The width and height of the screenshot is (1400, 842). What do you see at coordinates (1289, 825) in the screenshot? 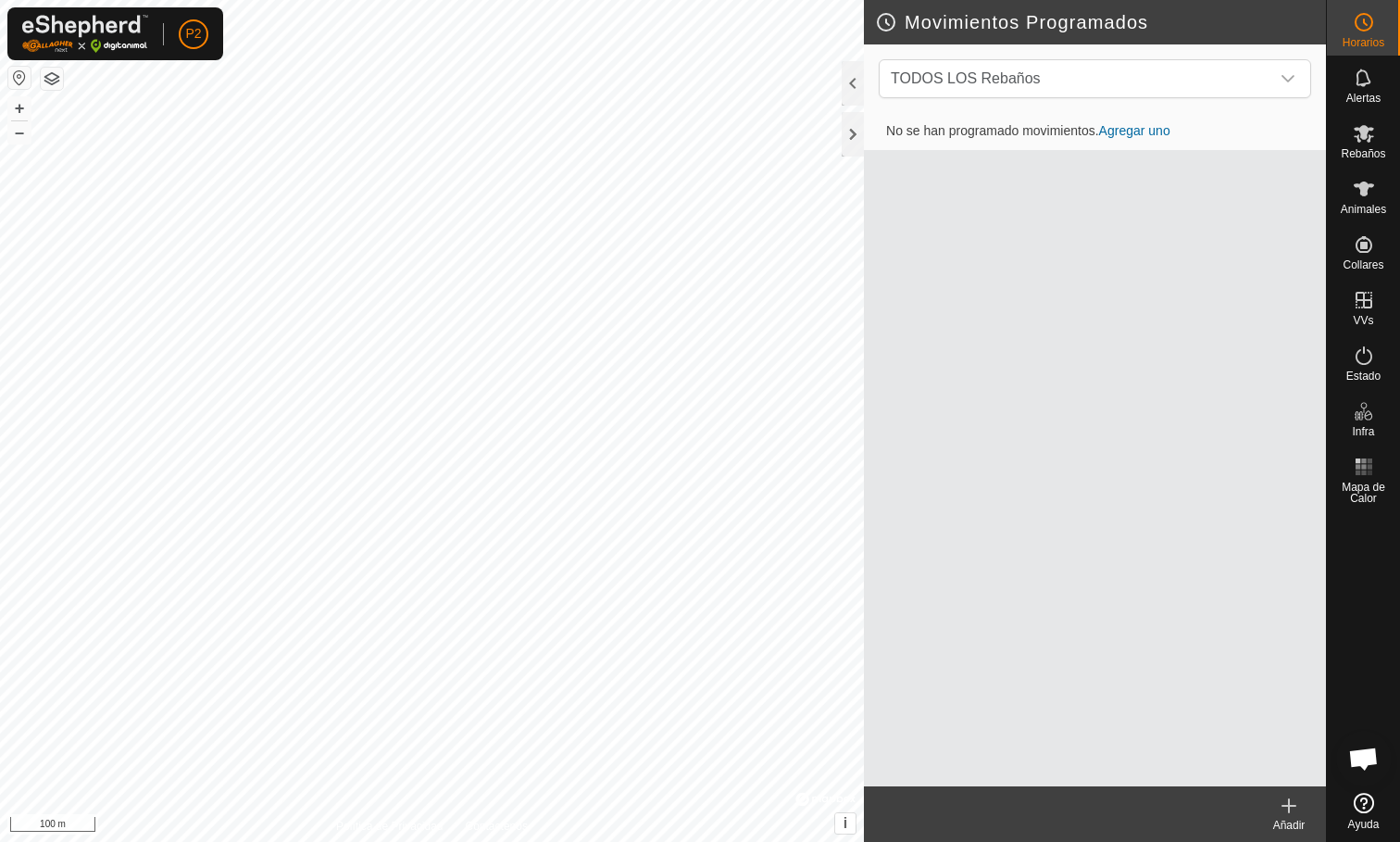
I see `div: Añadir` at bounding box center [1289, 825].